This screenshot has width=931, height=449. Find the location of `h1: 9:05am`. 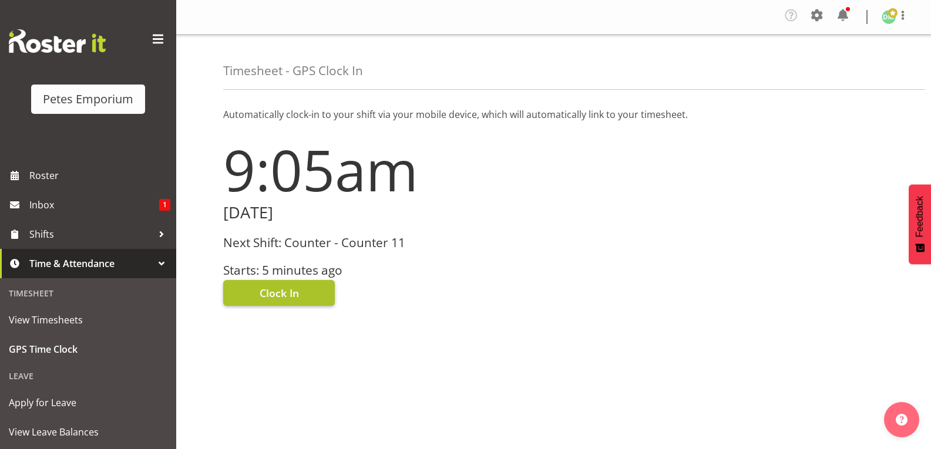

h1: 9:05am is located at coordinates (385, 170).